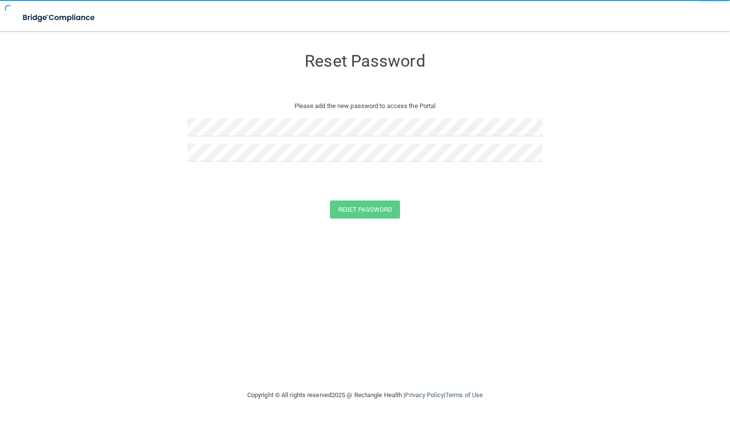  I want to click on h3: Reset Password, so click(365, 61).